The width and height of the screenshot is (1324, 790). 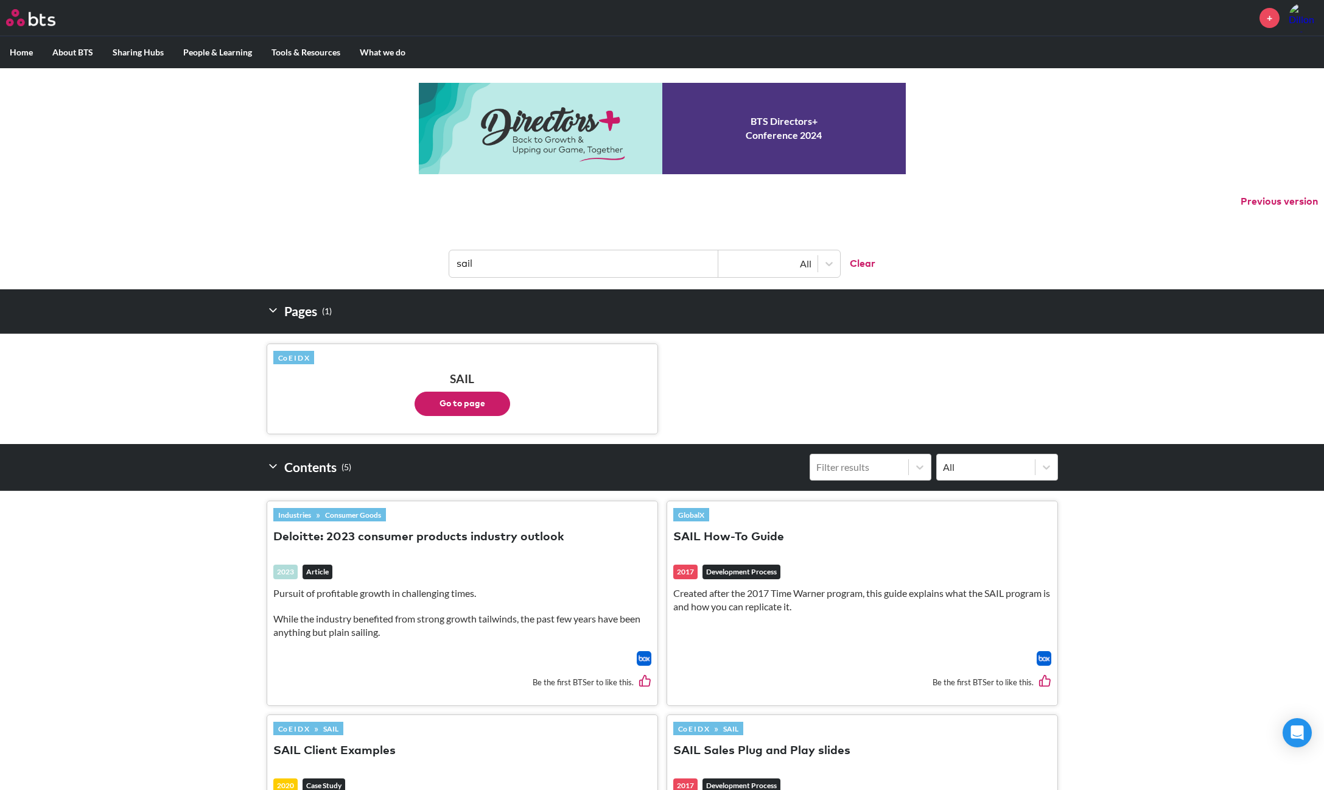 What do you see at coordinates (42, 18) in the screenshot?
I see `a: Go home` at bounding box center [42, 18].